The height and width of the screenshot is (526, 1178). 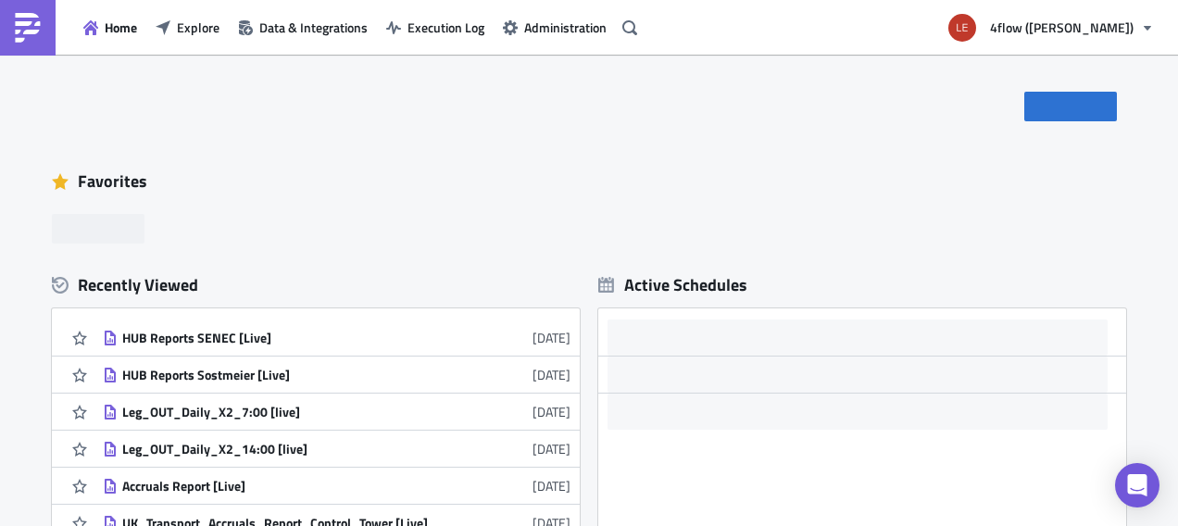 I want to click on div: Accruals Report [Live], so click(x=284, y=486).